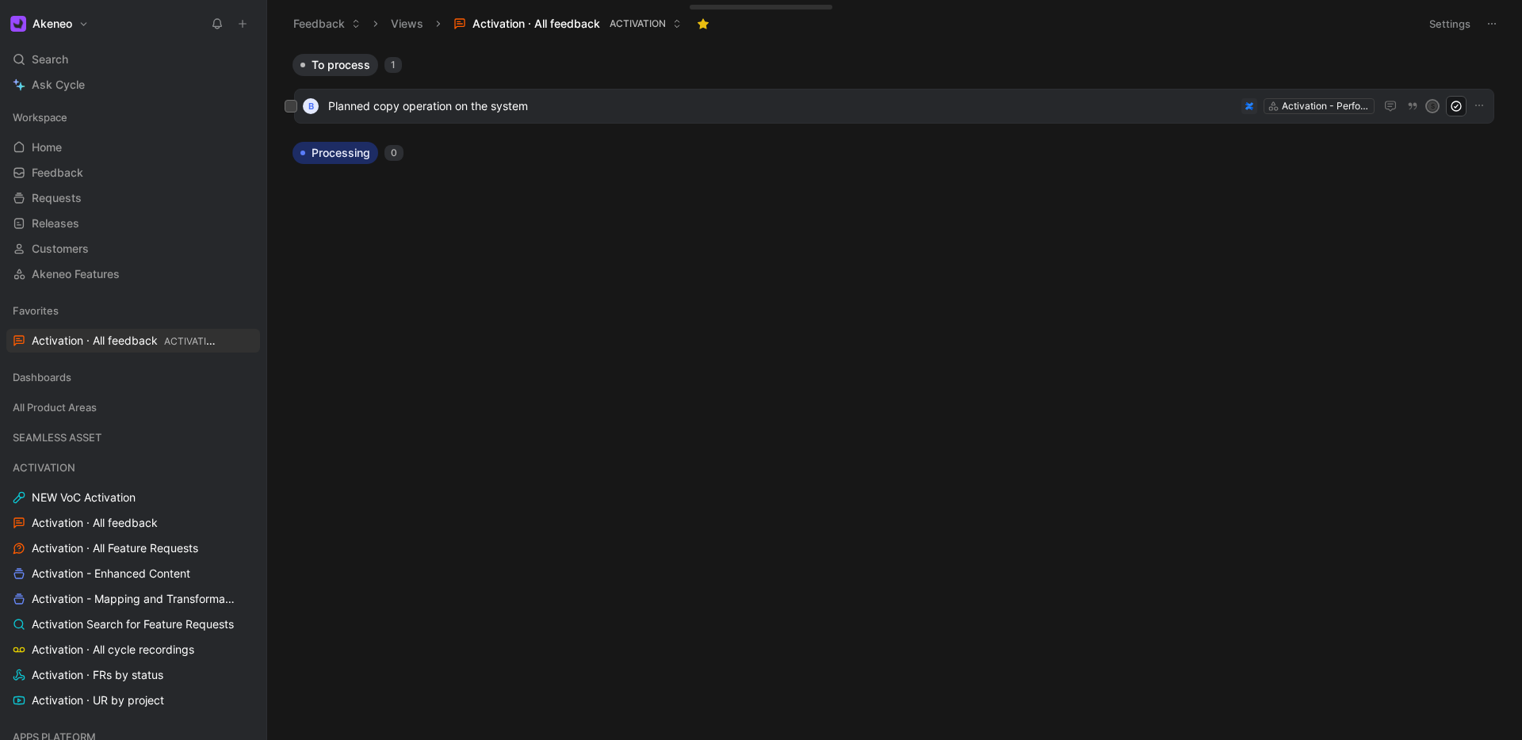 The height and width of the screenshot is (740, 1522). Describe the element at coordinates (133, 59) in the screenshot. I see `div: Search` at that location.